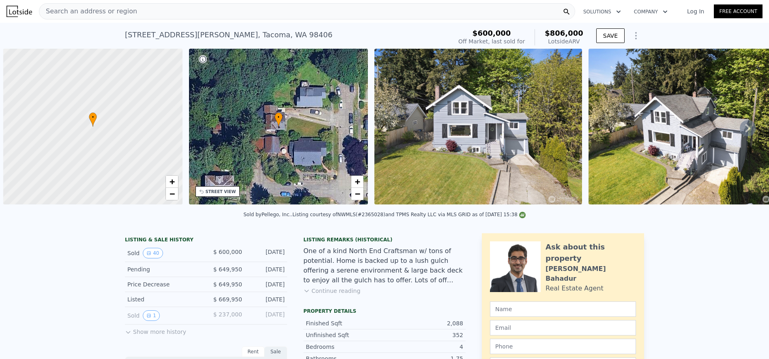  I want to click on div: Pending, so click(164, 269).